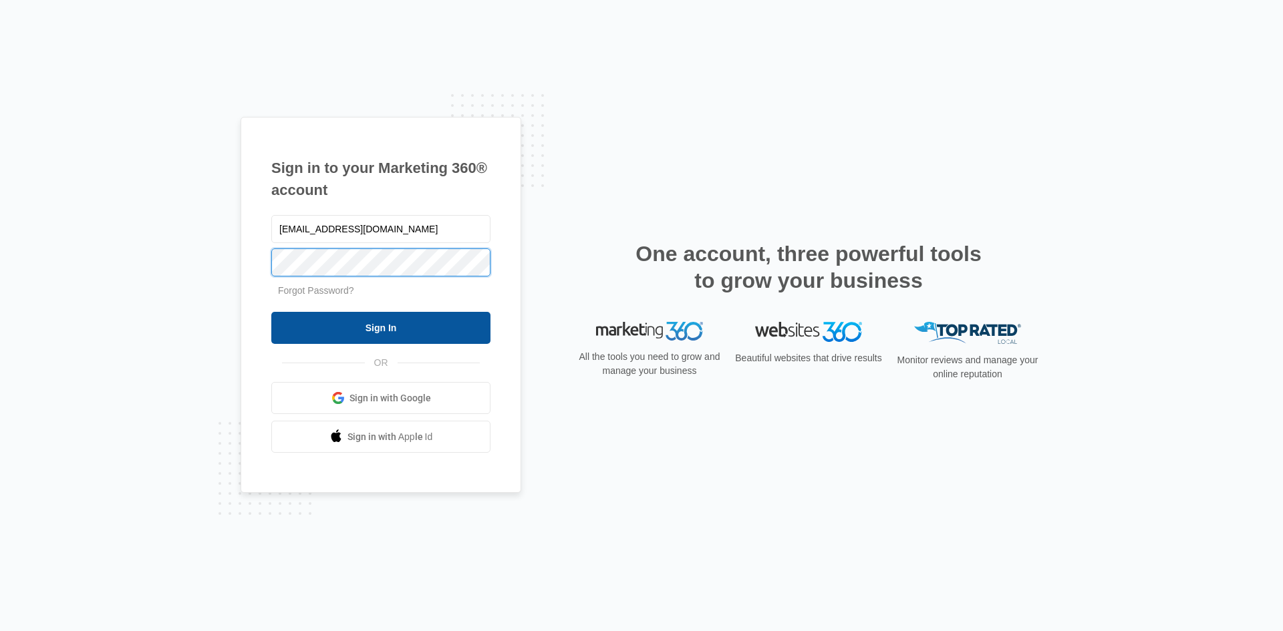  Describe the element at coordinates (808, 331) in the screenshot. I see `img: Websites 360` at that location.